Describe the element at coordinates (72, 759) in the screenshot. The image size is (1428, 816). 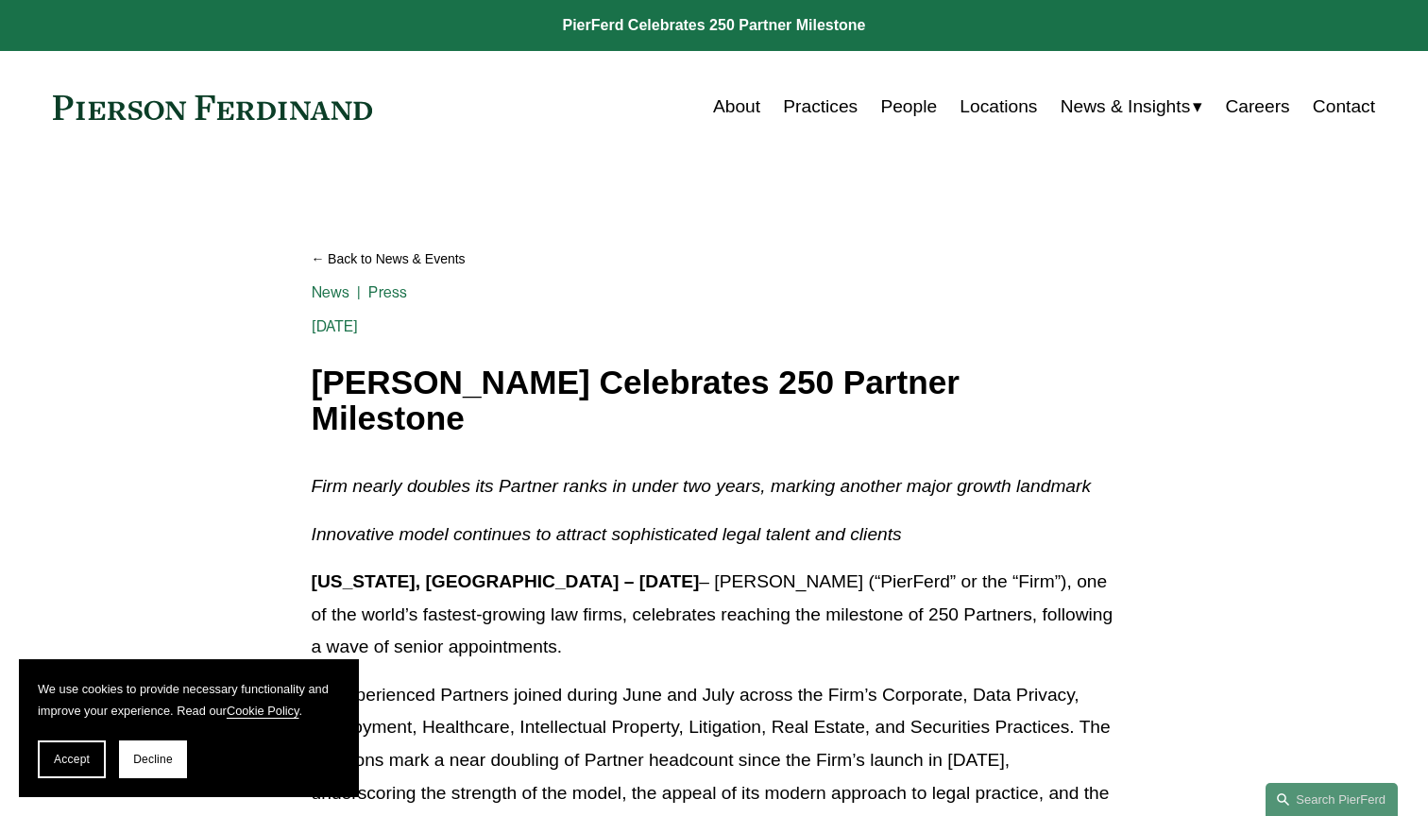
I see `button: Accept` at that location.